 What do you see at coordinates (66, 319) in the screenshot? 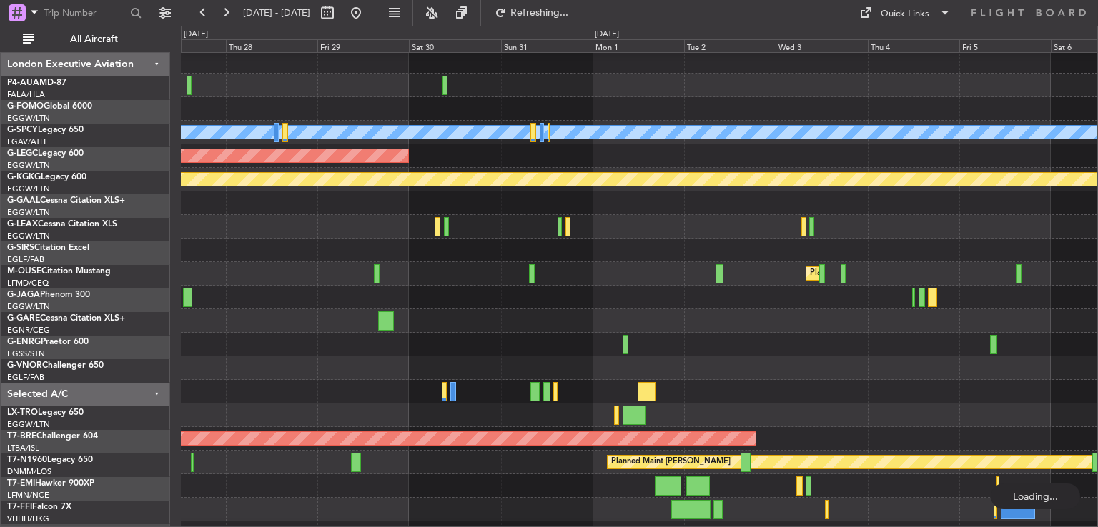
I see `a: G-GARECessna Citation XLS+` at bounding box center [66, 319].